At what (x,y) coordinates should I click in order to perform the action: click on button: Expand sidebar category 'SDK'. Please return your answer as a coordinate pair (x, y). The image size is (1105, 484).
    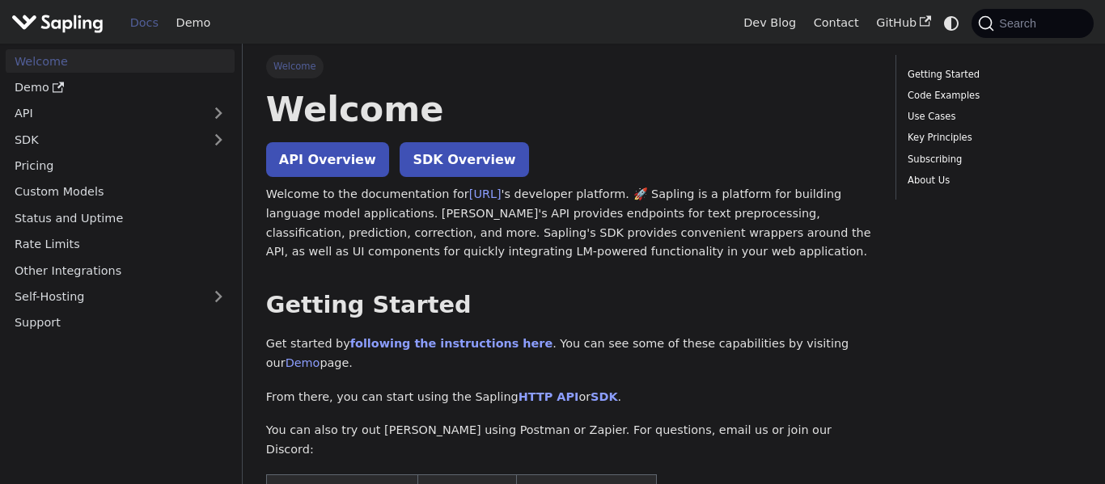
    Looking at the image, I should click on (218, 139).